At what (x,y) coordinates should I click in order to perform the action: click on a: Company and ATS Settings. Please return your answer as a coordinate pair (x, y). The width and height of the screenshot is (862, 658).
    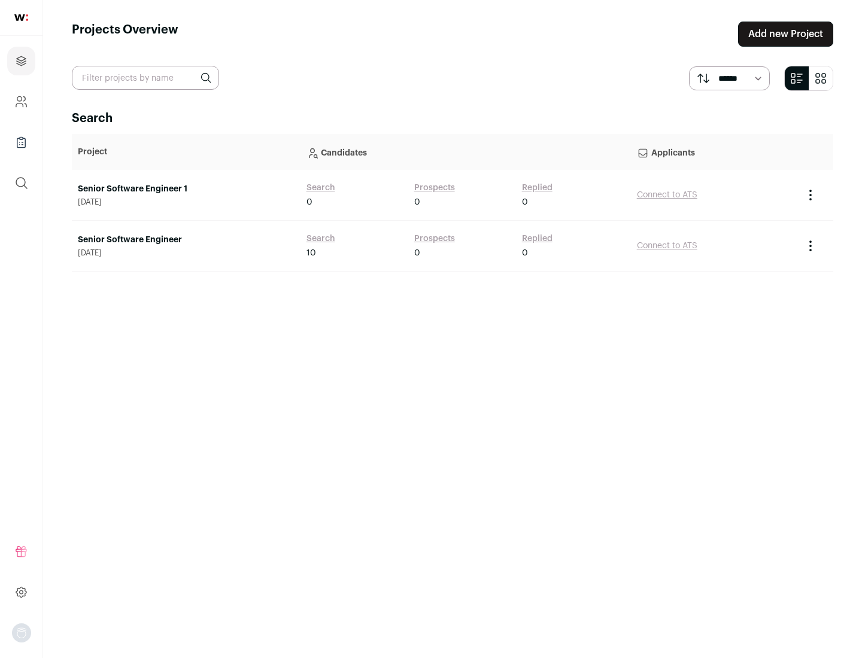
    Looking at the image, I should click on (21, 102).